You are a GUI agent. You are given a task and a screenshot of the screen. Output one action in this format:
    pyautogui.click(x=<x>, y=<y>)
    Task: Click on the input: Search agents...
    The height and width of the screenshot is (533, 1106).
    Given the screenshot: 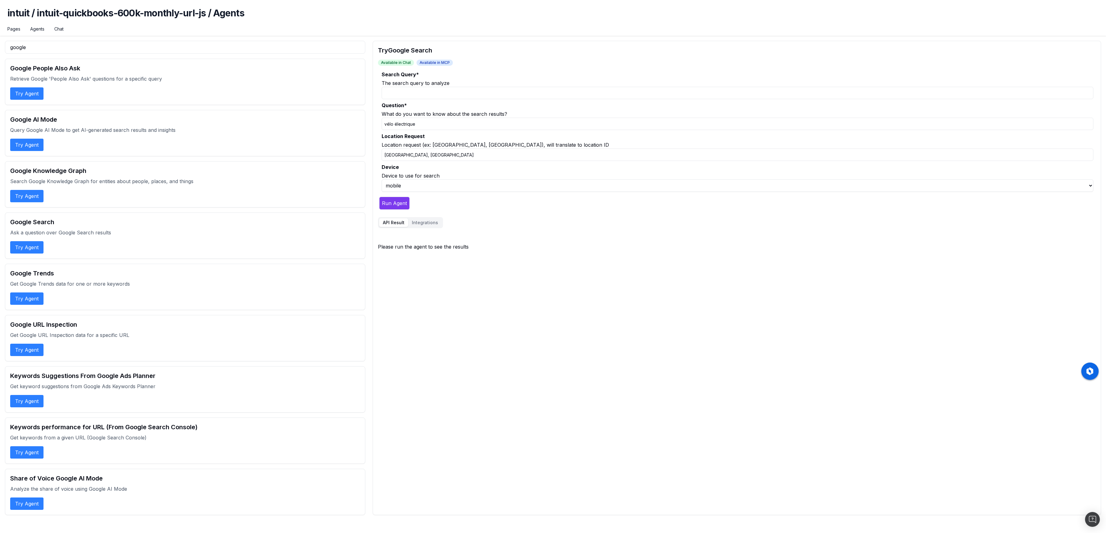 What is the action you would take?
    pyautogui.click(x=185, y=47)
    